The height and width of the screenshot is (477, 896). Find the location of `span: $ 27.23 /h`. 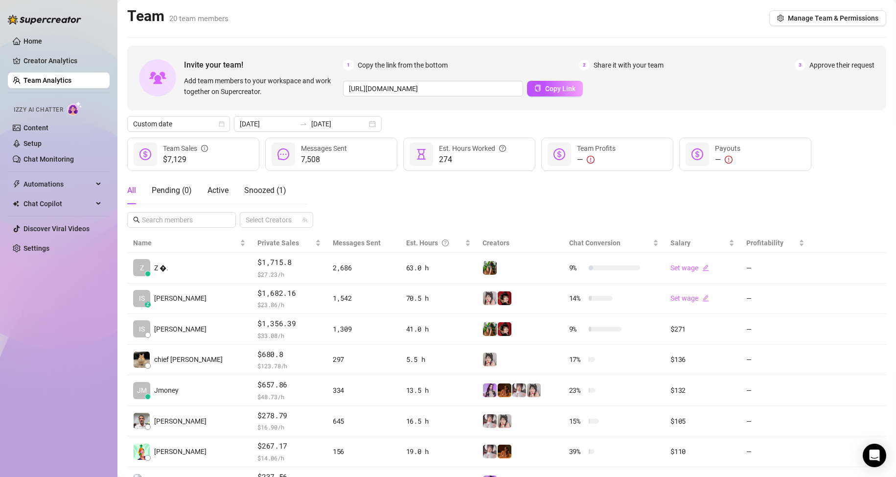

span: $ 27.23 /h is located at coordinates (289, 274).